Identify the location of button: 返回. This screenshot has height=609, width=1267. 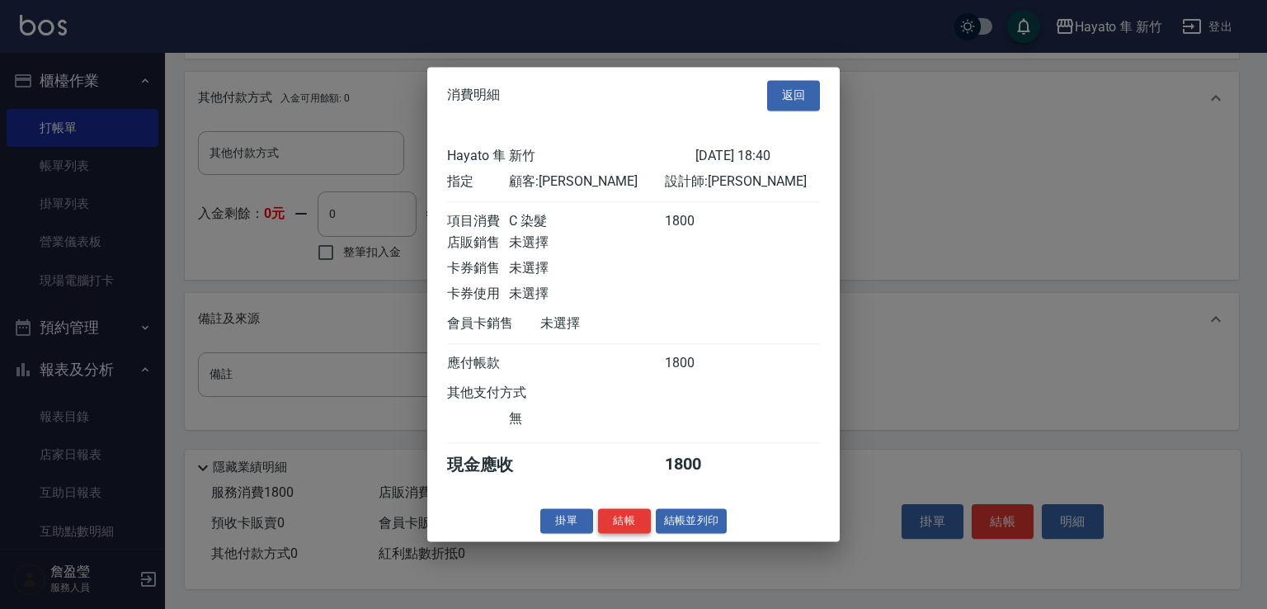
(794, 95).